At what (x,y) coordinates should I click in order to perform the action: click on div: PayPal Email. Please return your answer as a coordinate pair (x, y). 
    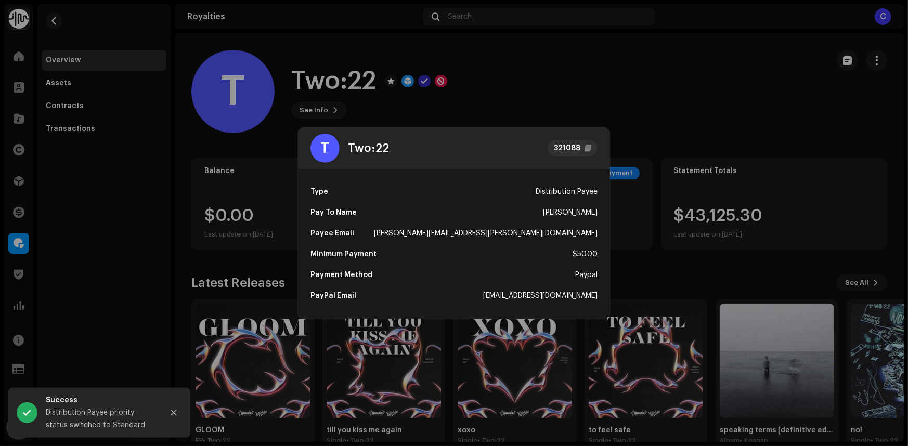
    Looking at the image, I should click on (333, 296).